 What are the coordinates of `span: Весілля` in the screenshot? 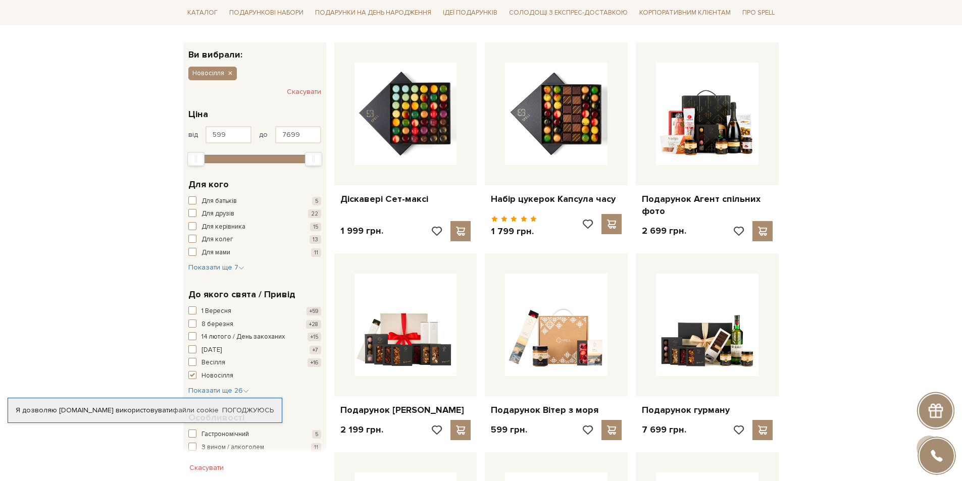 It's located at (213, 363).